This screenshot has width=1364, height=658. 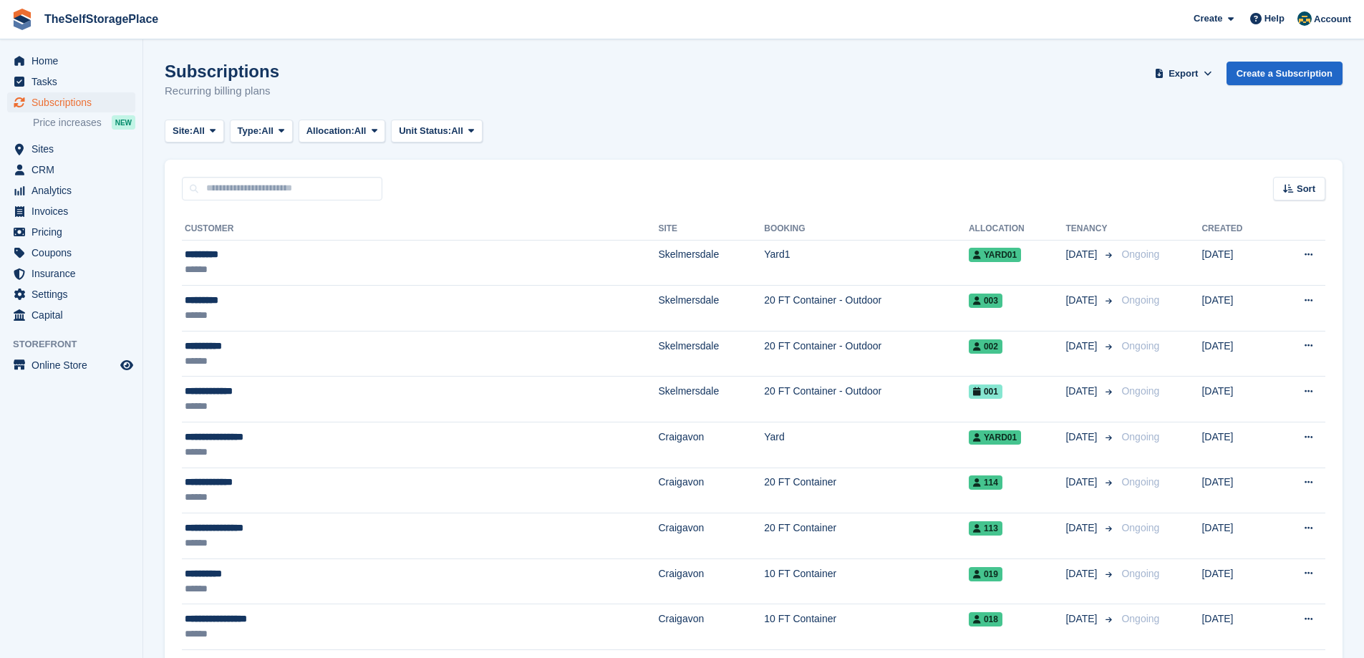 I want to click on span: 019, so click(x=985, y=574).